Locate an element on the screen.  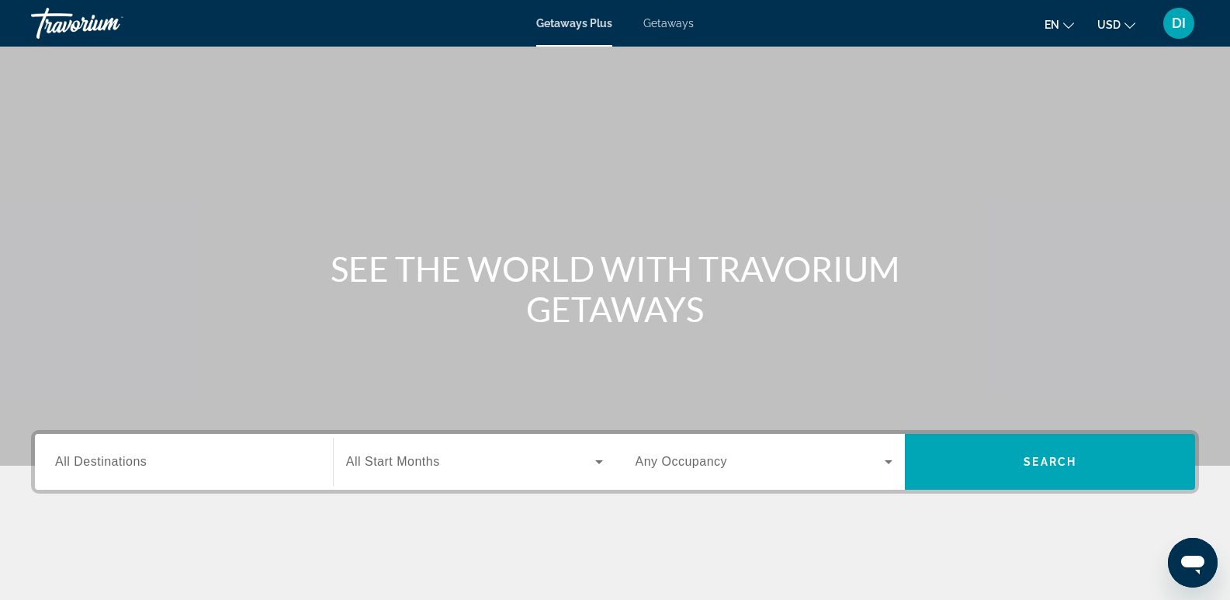
span: Any Occupancy is located at coordinates (681, 461).